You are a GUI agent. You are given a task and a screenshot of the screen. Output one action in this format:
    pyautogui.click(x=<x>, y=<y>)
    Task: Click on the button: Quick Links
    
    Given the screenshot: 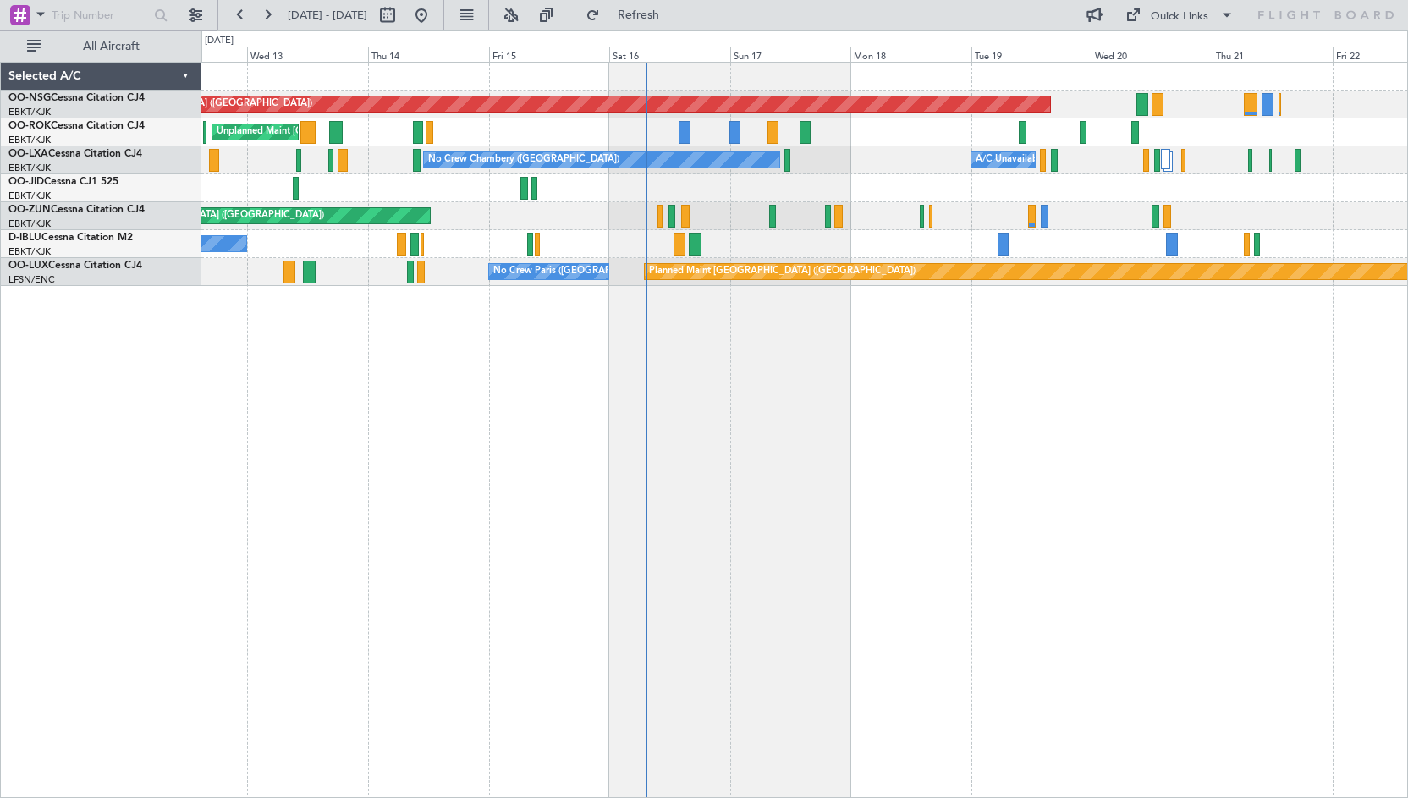 What is the action you would take?
    pyautogui.click(x=1179, y=15)
    